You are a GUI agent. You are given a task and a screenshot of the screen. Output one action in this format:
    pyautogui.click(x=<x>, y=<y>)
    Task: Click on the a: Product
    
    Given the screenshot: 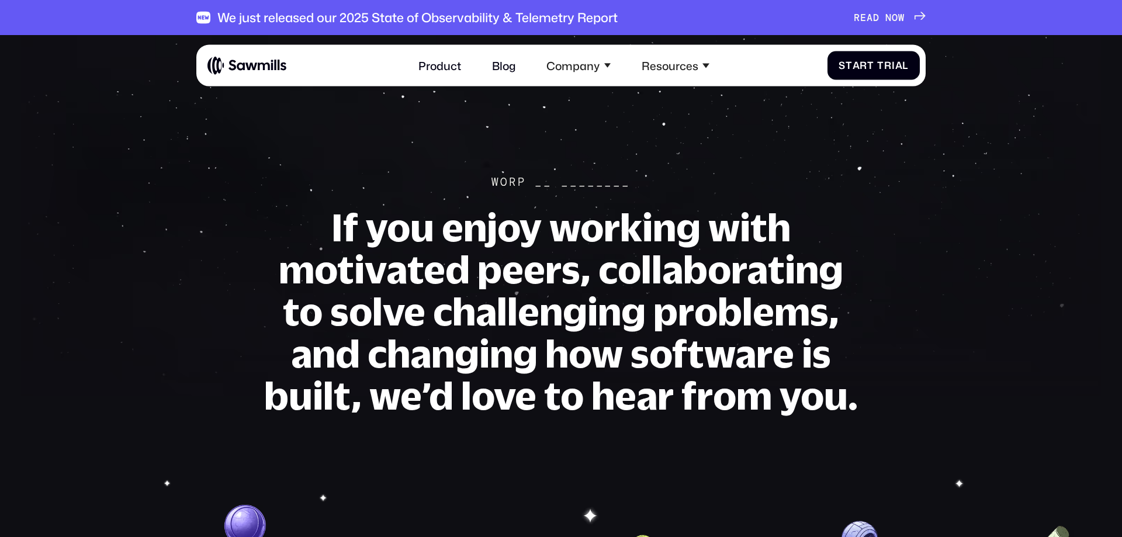 What is the action you would take?
    pyautogui.click(x=440, y=65)
    